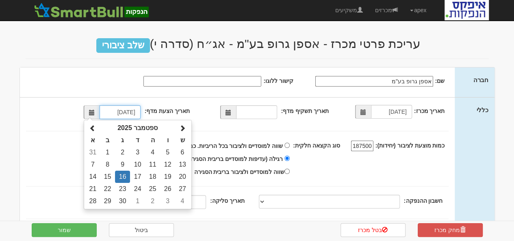  Describe the element at coordinates (93, 201) in the screenshot. I see `td: 28` at that location.